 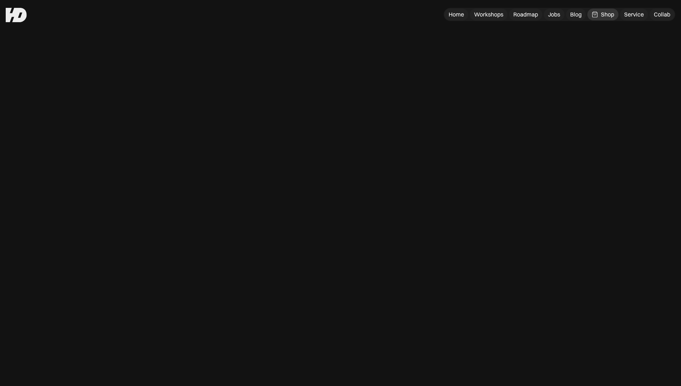 I want to click on div: Workshops, so click(x=489, y=14).